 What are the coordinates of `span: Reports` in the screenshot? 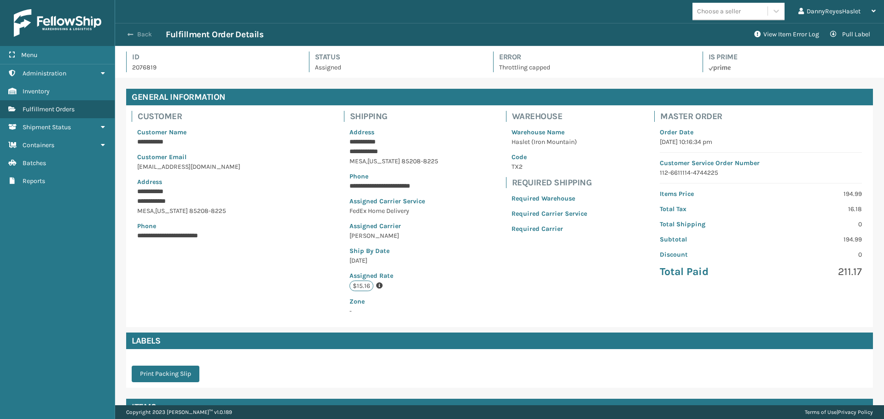 It's located at (34, 181).